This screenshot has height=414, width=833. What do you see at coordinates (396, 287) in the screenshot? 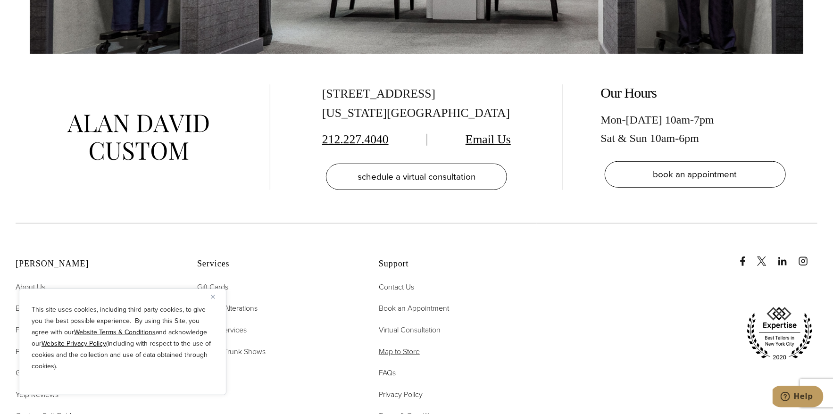
I see `span: Contact Us` at bounding box center [396, 287].